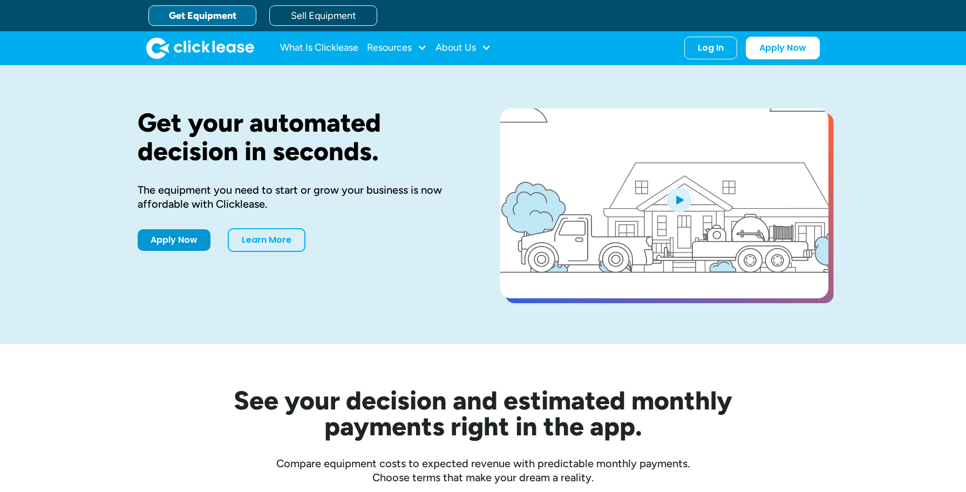 The image size is (966, 492). I want to click on div: Compare equipment costs to expected revenue with predictable monthly payments. Choose terms that ..., so click(483, 470).